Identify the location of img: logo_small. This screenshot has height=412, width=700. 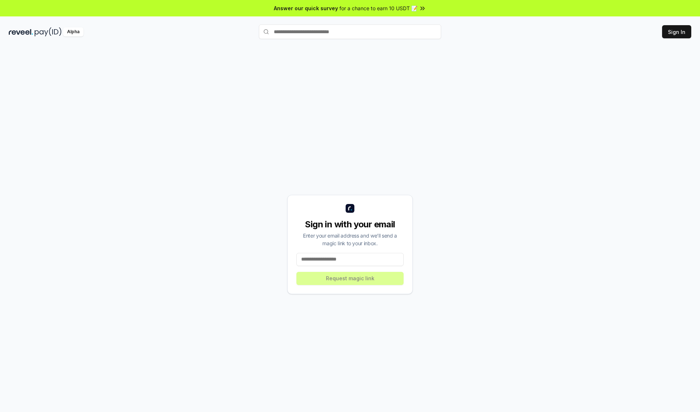
(350, 208).